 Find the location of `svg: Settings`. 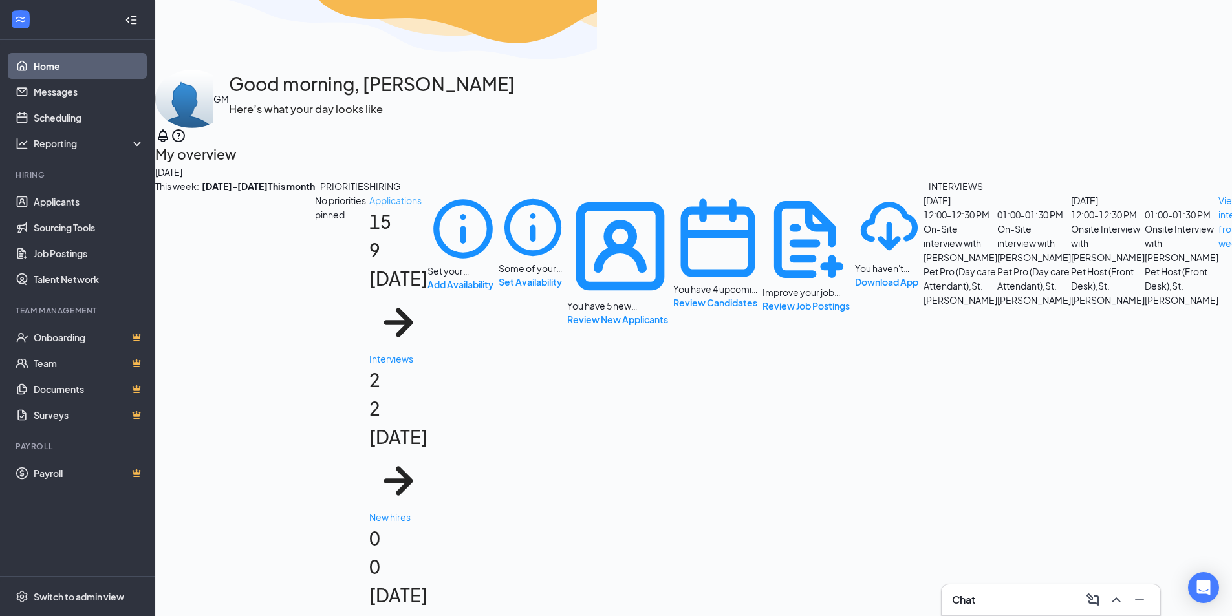

svg: Settings is located at coordinates (22, 597).